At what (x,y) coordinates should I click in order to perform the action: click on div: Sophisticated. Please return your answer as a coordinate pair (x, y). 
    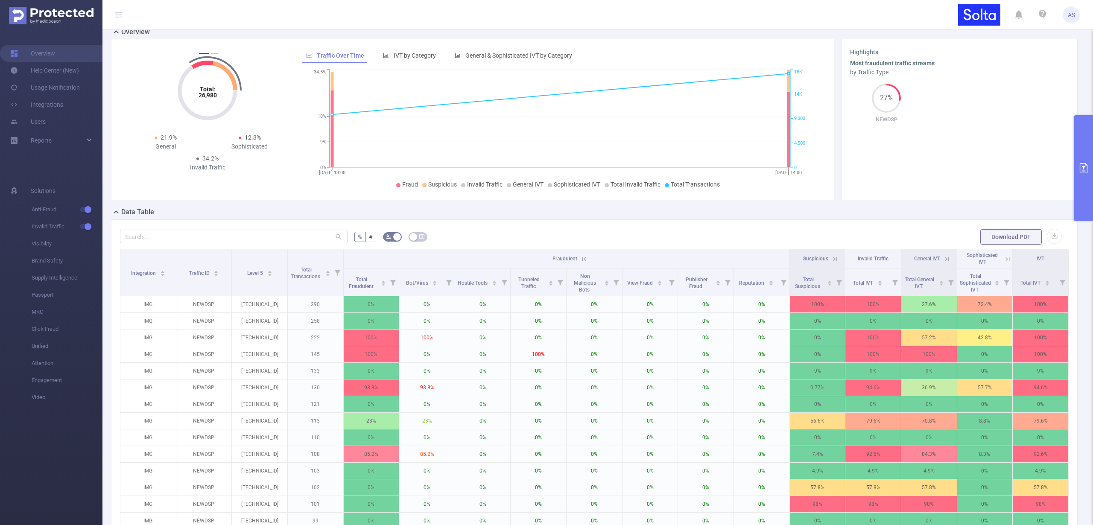
    Looking at the image, I should click on (249, 146).